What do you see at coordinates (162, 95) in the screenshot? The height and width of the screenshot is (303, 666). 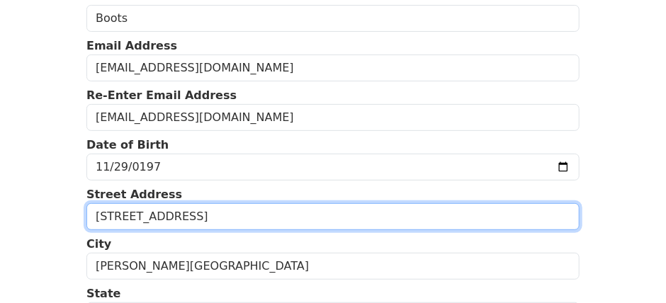 I see `strong: Re-Enter Email Address` at bounding box center [162, 95].